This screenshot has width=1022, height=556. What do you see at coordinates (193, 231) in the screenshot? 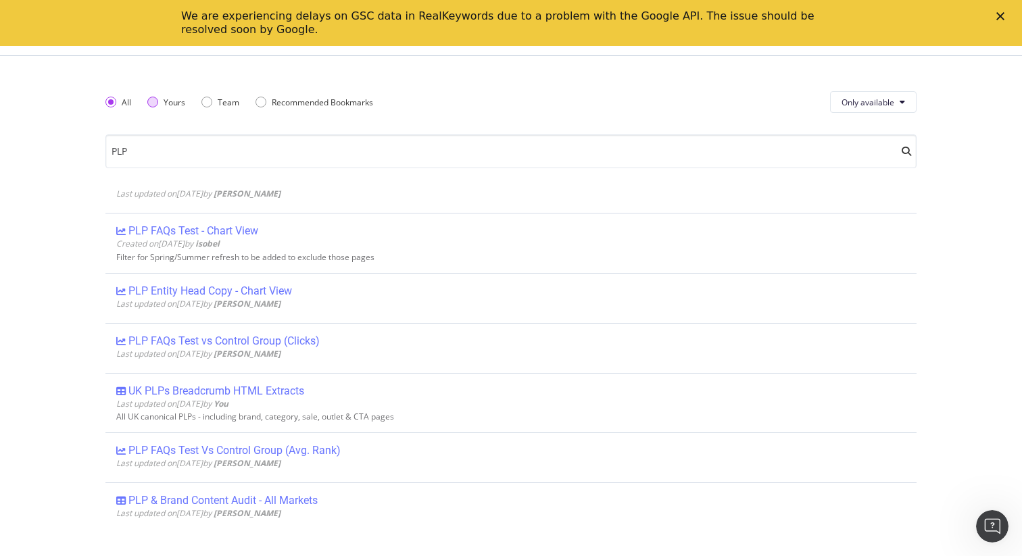
I see `div: PLP FAQs Test - Chart View` at bounding box center [193, 231].